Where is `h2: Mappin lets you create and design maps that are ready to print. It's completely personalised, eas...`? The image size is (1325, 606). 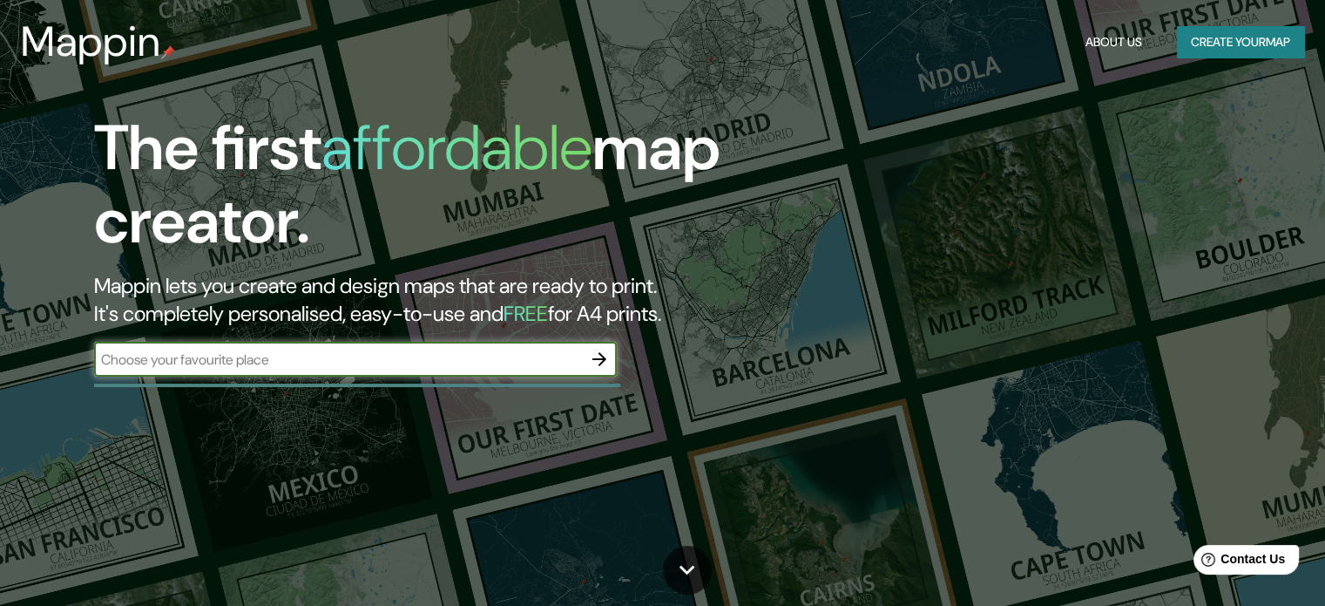
h2: Mappin lets you create and design maps that are ready to print. It's completely personalised, eas... is located at coordinates (425, 300).